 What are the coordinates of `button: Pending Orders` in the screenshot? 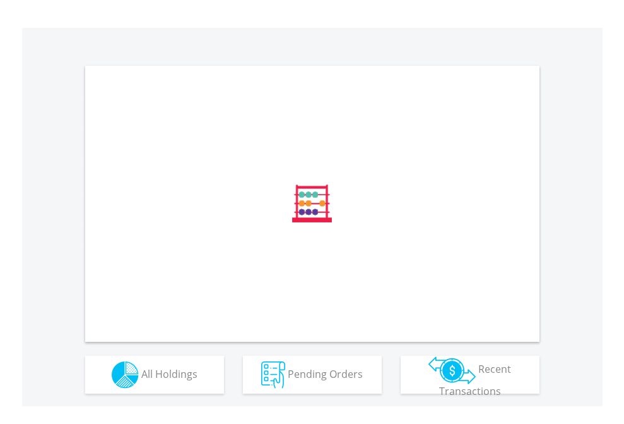 It's located at (313, 374).